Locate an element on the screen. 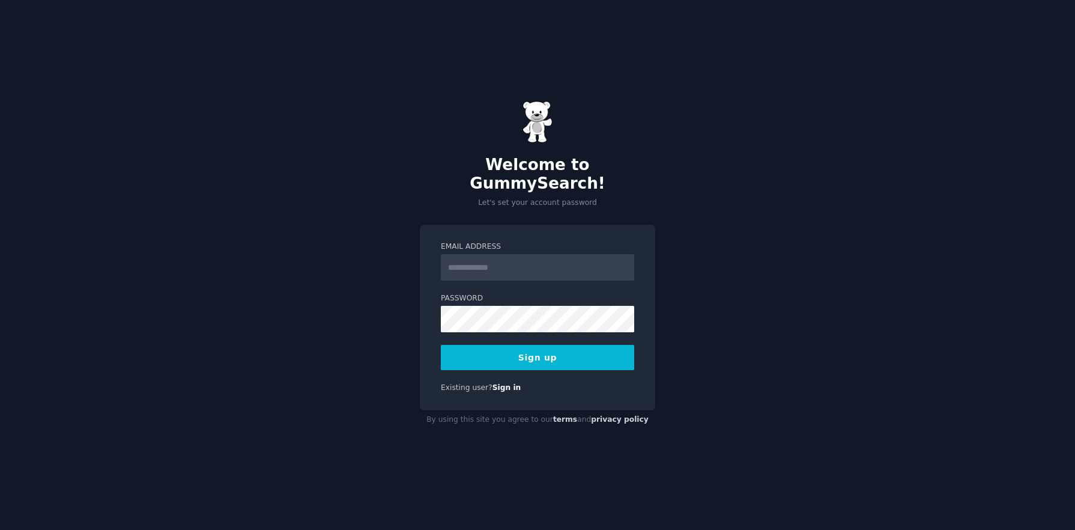 Image resolution: width=1075 pixels, height=530 pixels. label: Password is located at coordinates (538, 299).